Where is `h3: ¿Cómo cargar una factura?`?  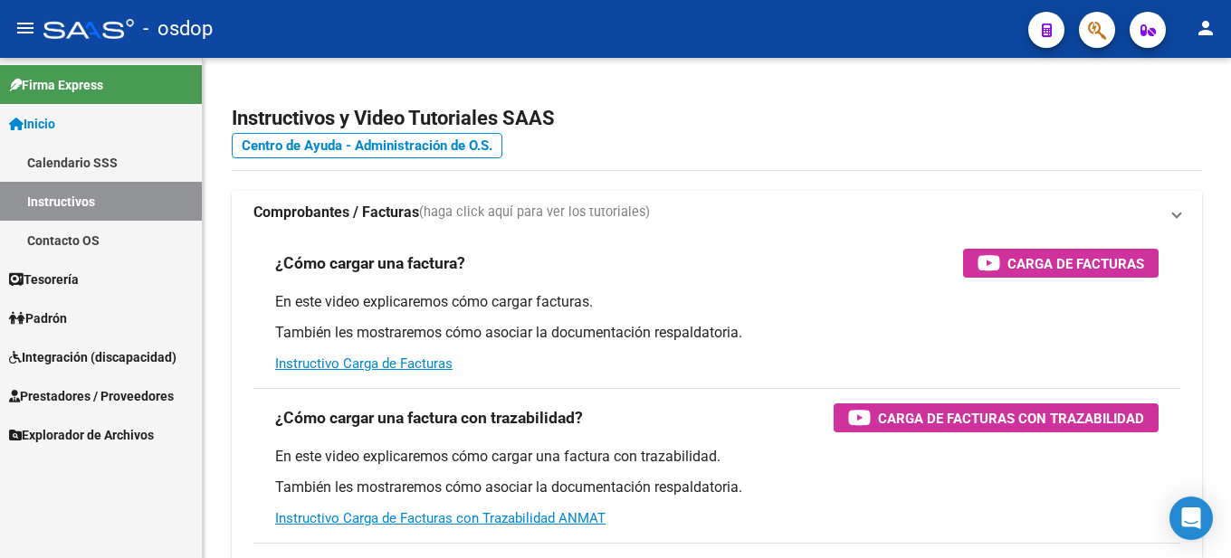
h3: ¿Cómo cargar una factura? is located at coordinates (370, 263).